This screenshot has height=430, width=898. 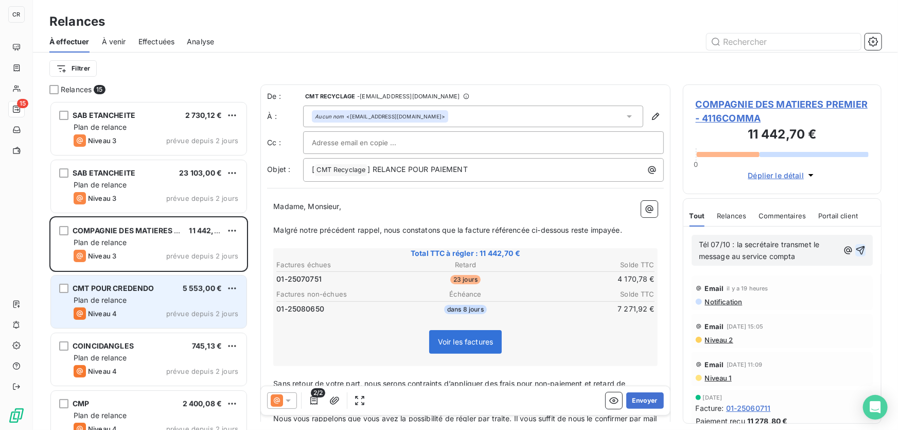 What do you see at coordinates (338, 264) in the screenshot?
I see `th: Factures échues` at bounding box center [338, 264].